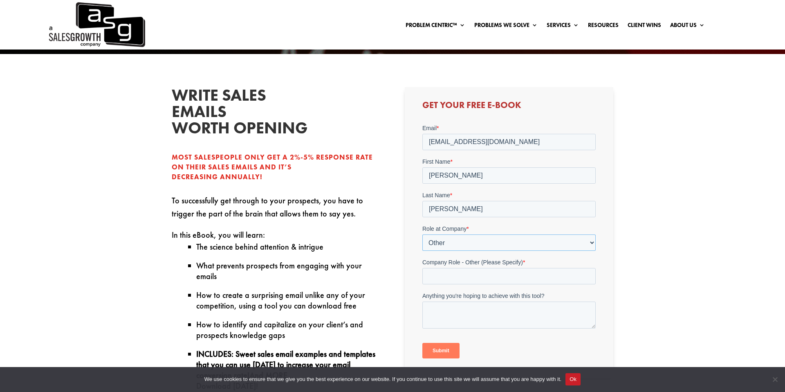 The image size is (785, 392). What do you see at coordinates (288, 300) in the screenshot?
I see `li: How to create a surprising email unlike any of your competition, using a tool you can download free` at bounding box center [288, 300].